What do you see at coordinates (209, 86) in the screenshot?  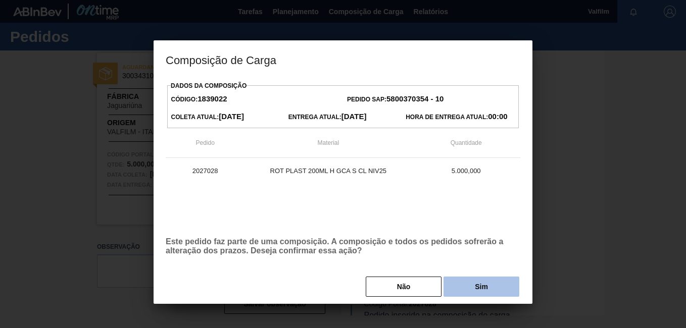 I see `label: Dados da Composição` at bounding box center [209, 86].